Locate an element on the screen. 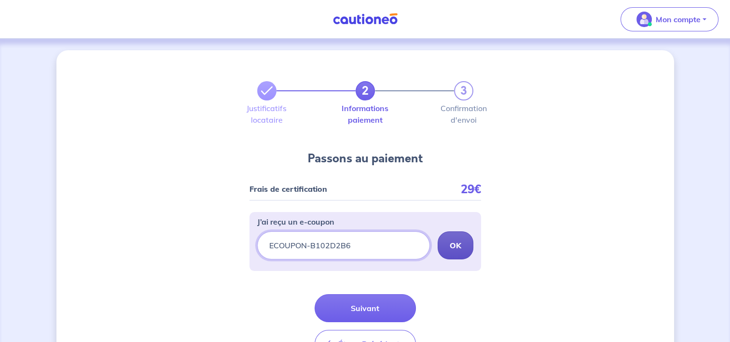 This screenshot has width=730, height=342. a: 2 is located at coordinates (365, 91).